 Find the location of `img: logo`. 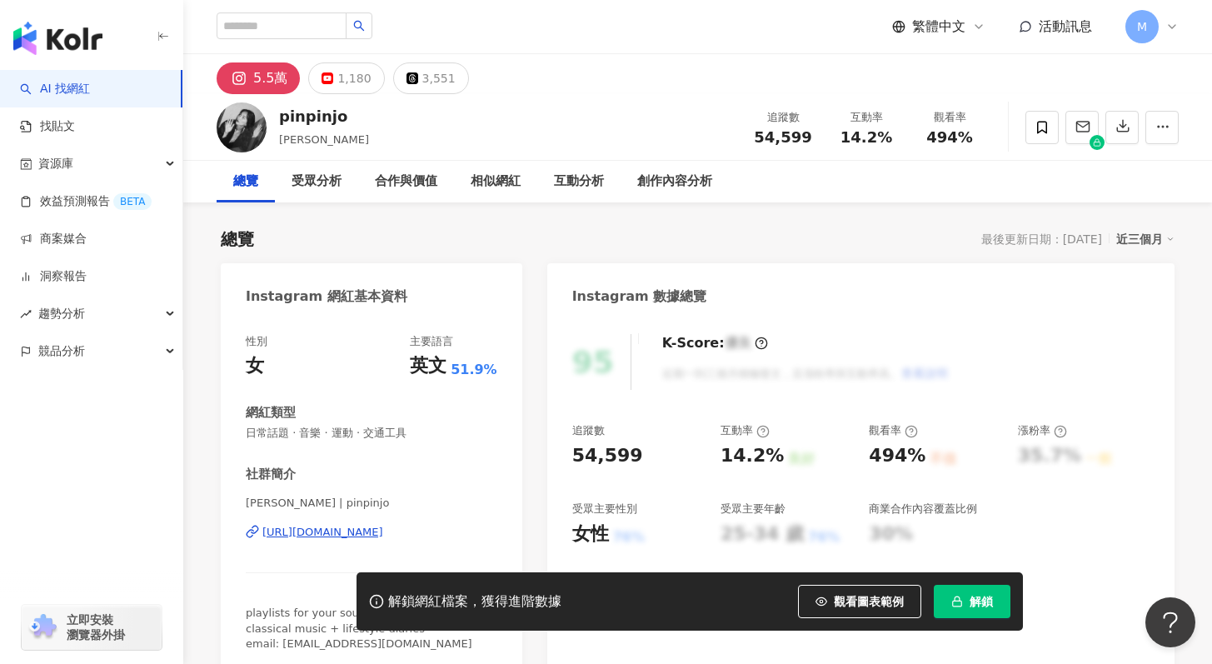

img: logo is located at coordinates (57, 38).